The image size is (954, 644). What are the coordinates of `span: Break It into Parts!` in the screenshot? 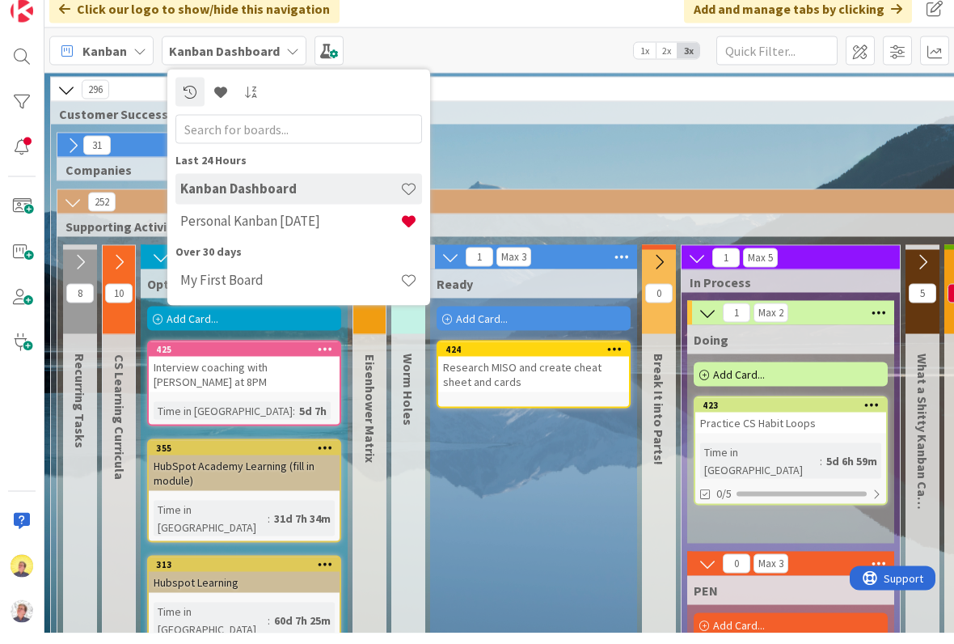 It's located at (659, 420).